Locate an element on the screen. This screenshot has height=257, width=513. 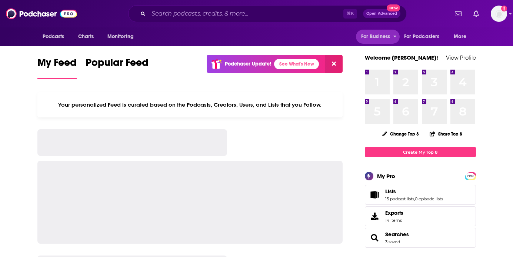
img: User Profile is located at coordinates (499, 14).